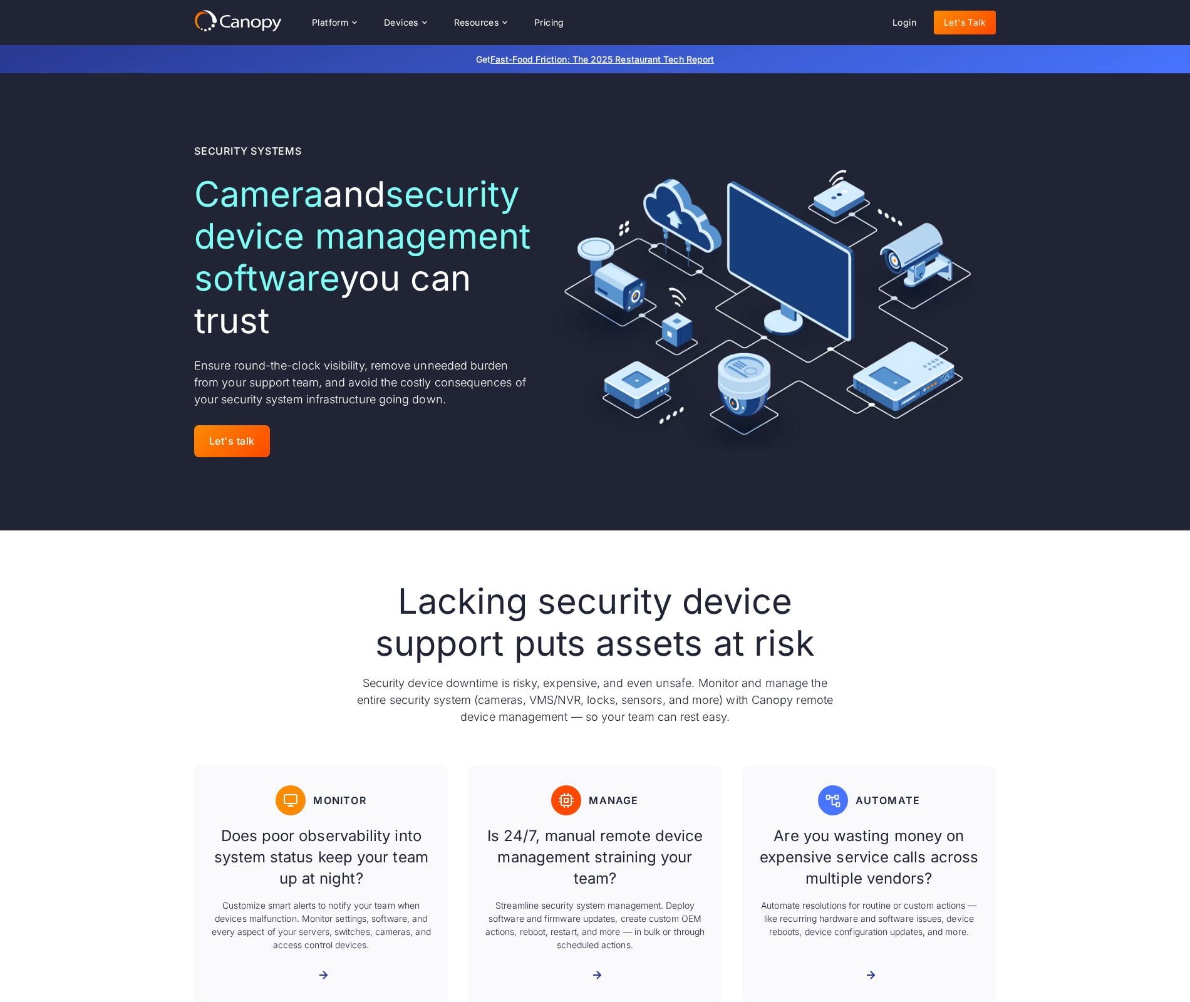  I want to click on p: Streamline security system management. Deploy software and firmware updates, create custom OEM ac..., so click(594, 925).